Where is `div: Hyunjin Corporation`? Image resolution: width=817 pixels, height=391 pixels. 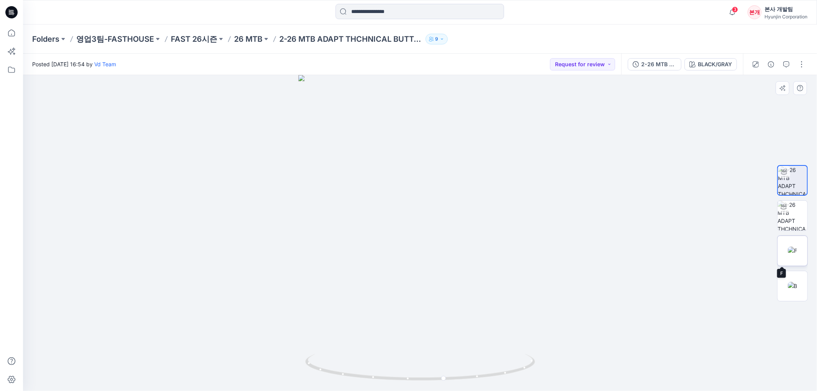 div: Hyunjin Corporation is located at coordinates (786, 16).